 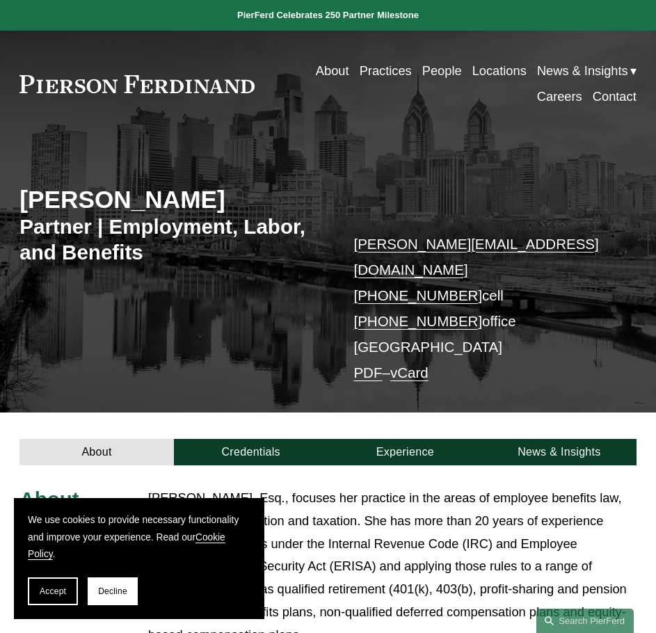 What do you see at coordinates (173, 239) in the screenshot?
I see `h3: Partner | Employment, Labor, and Benefits` at bounding box center [173, 239].